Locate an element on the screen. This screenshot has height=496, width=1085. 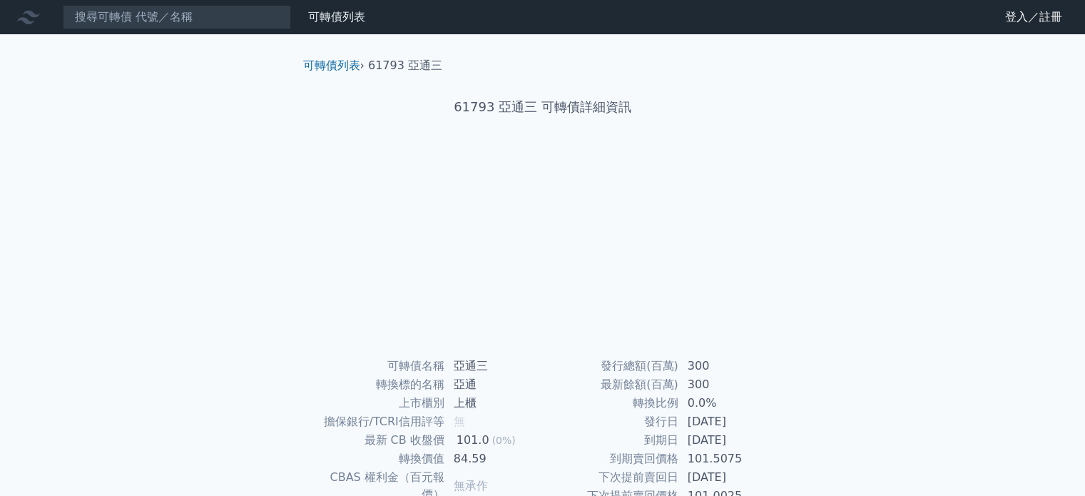
td: 到期賣回價格 is located at coordinates (611, 459).